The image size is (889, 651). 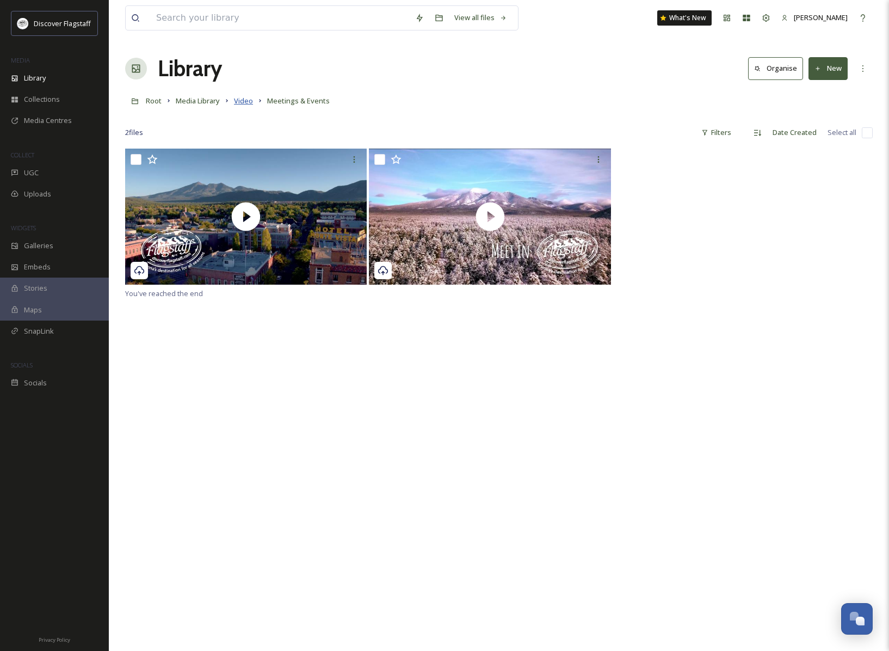 I want to click on span: SnapLink, so click(x=39, y=331).